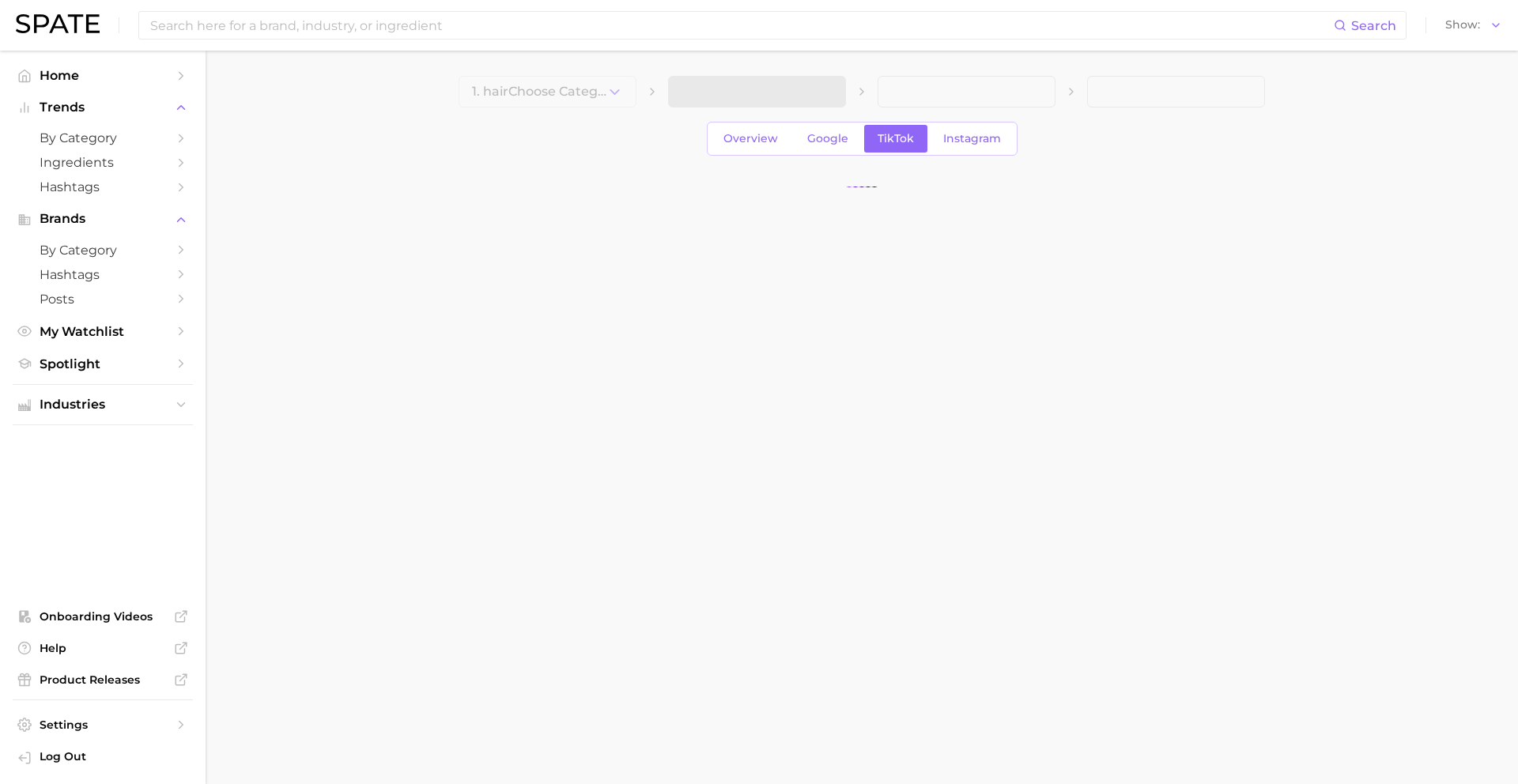 This screenshot has height=784, width=1518. I want to click on a: Posts, so click(103, 299).